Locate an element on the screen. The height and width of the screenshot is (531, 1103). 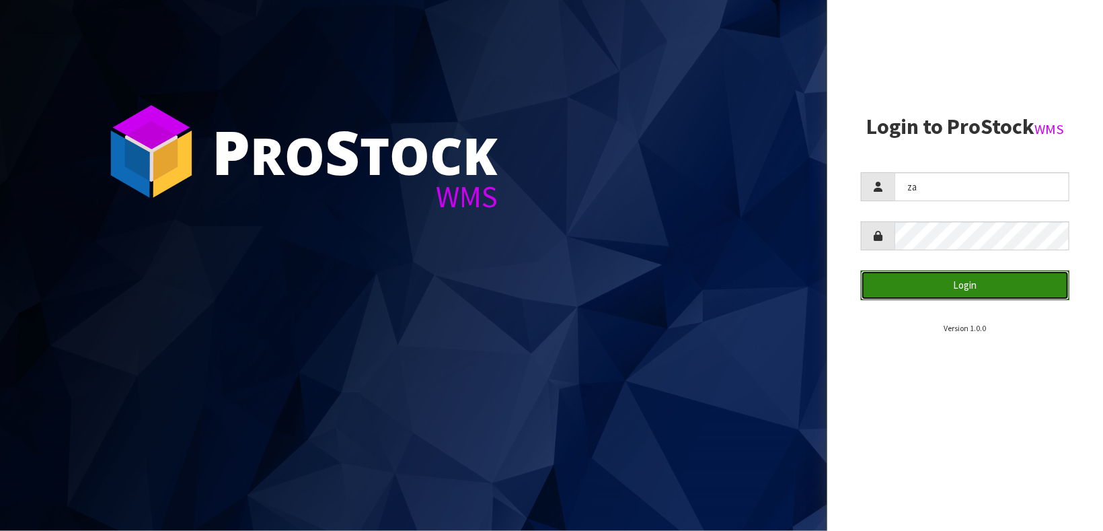
div: WMS is located at coordinates (355, 196).